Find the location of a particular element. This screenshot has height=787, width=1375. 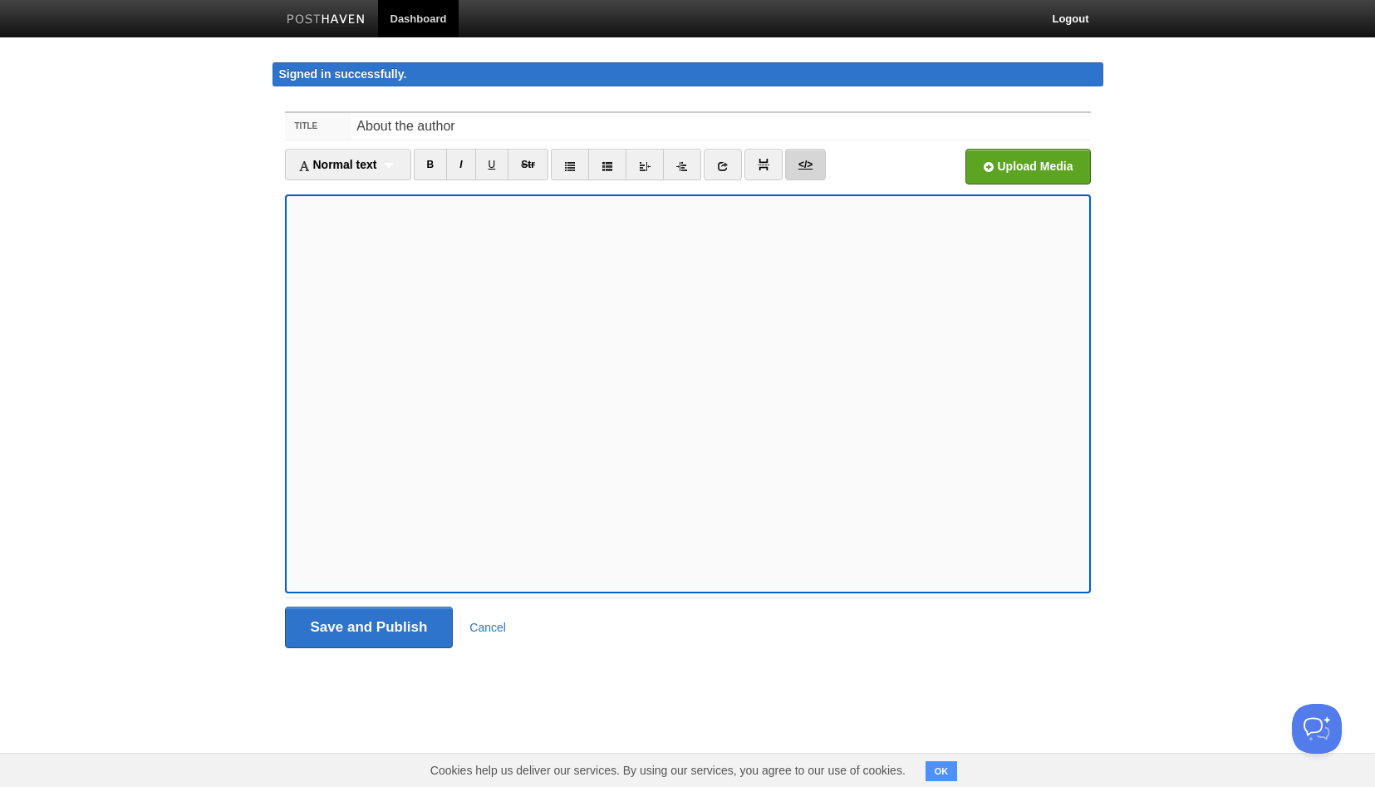

a: U is located at coordinates (492, 165).